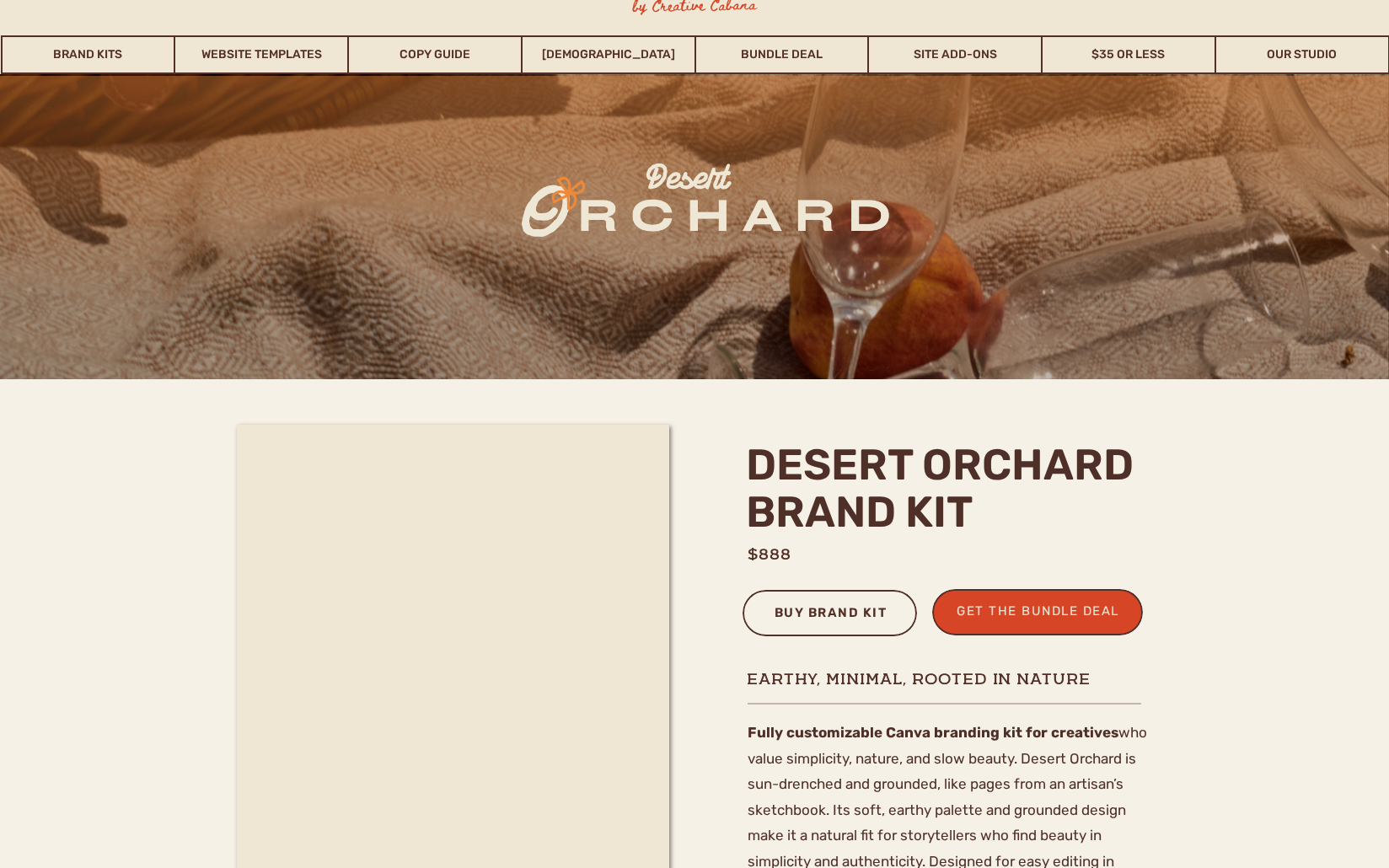 This screenshot has height=868, width=1389. Describe the element at coordinates (1302, 55) in the screenshot. I see `a: Our Studio` at that location.